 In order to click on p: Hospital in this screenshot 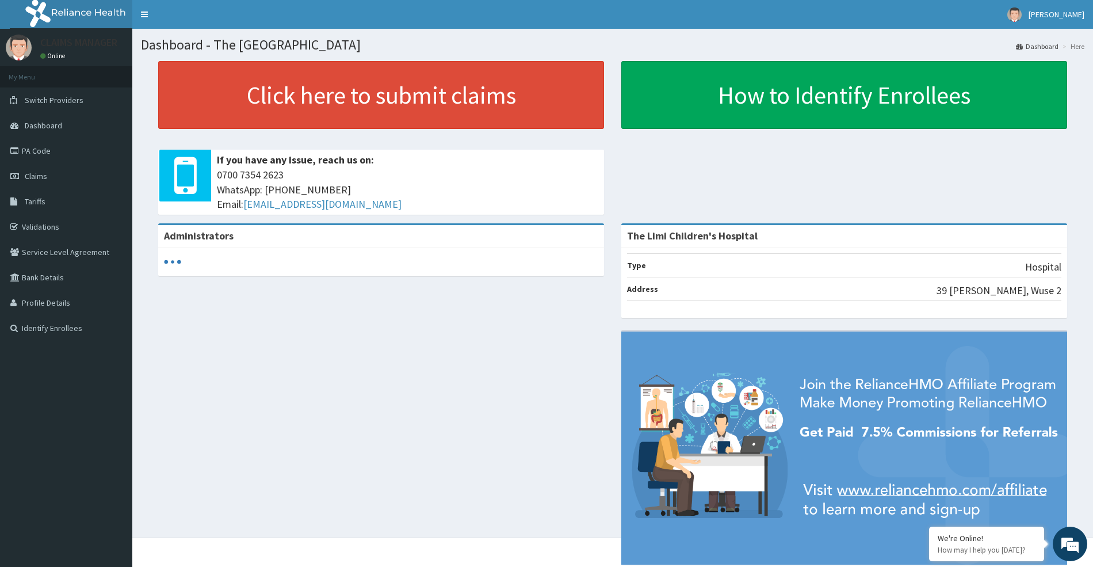, I will do `click(1043, 267)`.